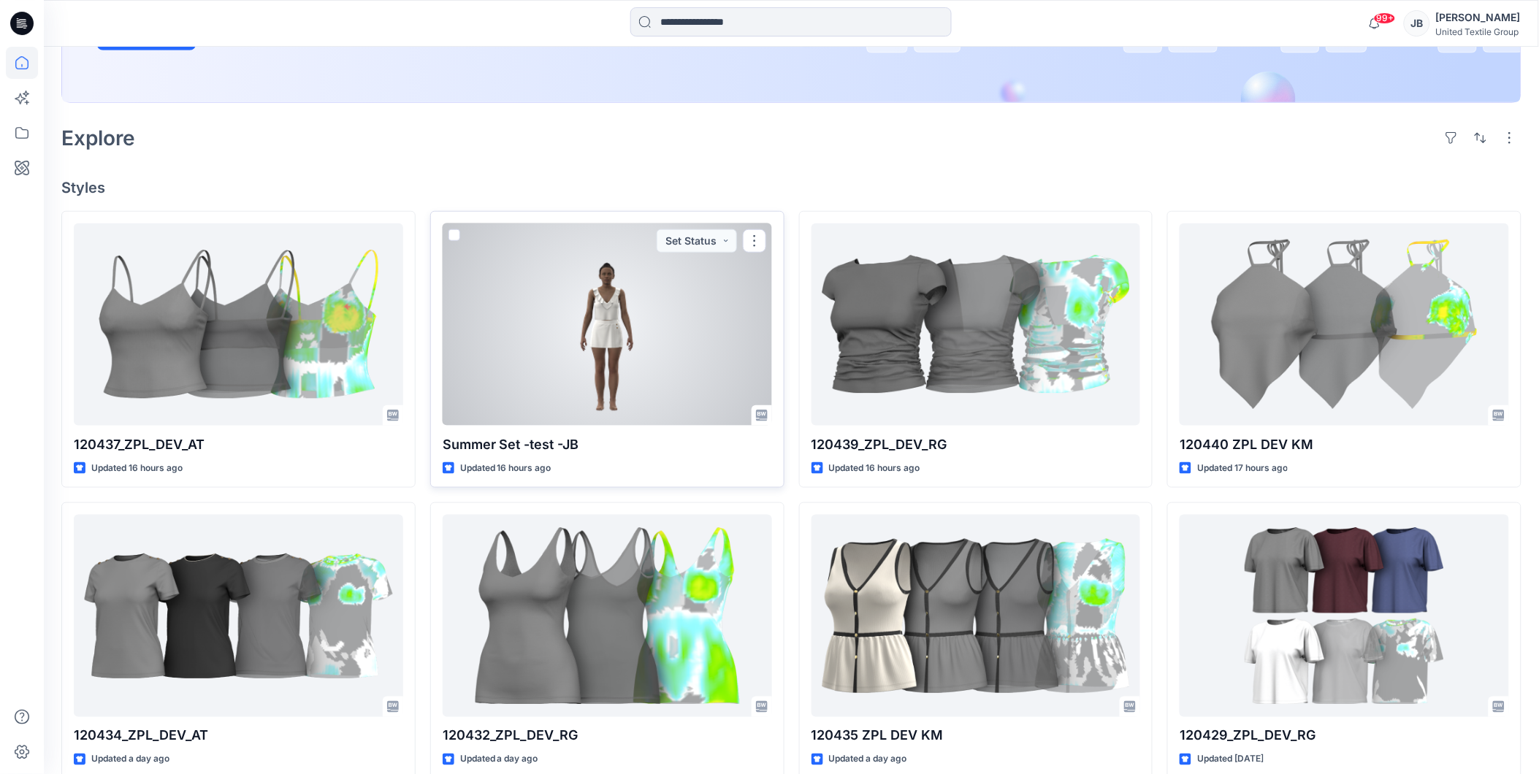  Describe the element at coordinates (238, 445) in the screenshot. I see `p: 120437_ZPL_DEV_AT` at that location.